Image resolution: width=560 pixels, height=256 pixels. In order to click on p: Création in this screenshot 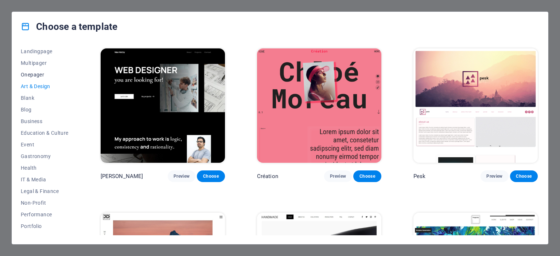, I will do `click(268, 177)`.